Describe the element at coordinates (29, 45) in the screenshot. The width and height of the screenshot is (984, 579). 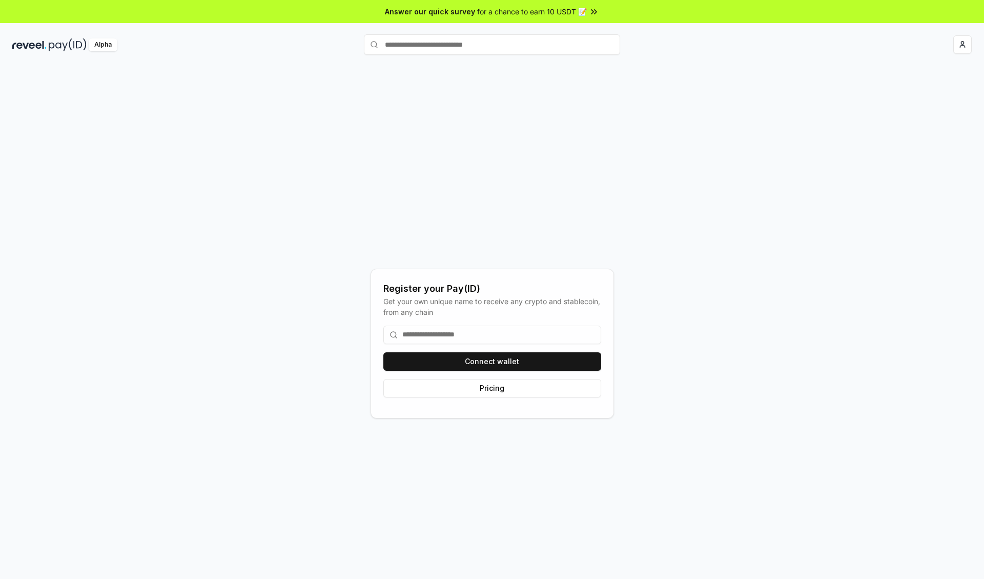
I see `img: reveel_dark` at that location.